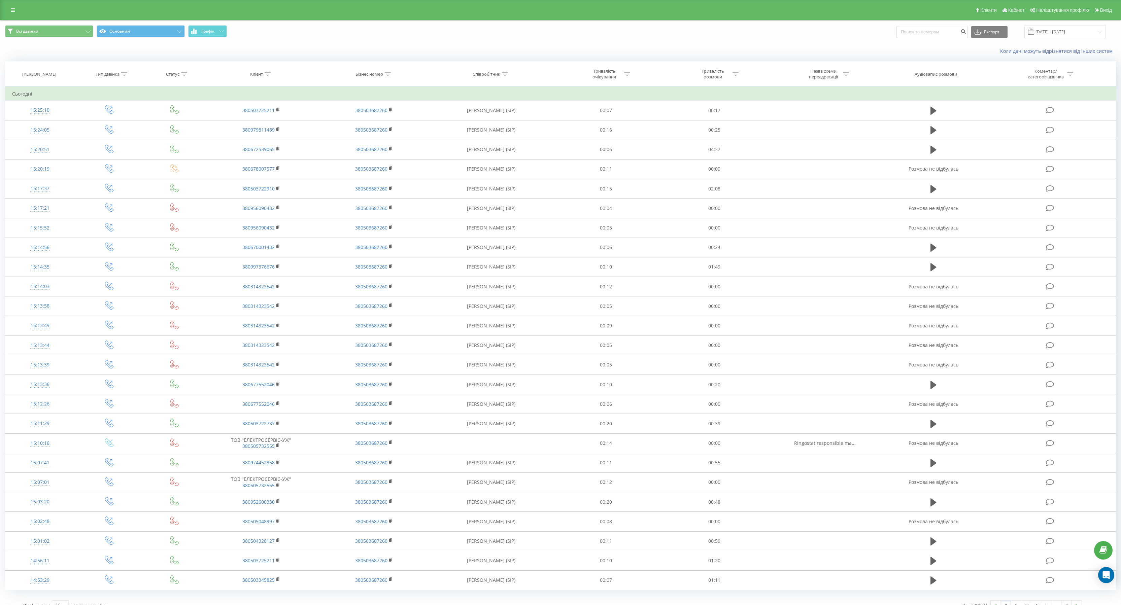  What do you see at coordinates (714, 110) in the screenshot?
I see `td: 00:17` at bounding box center [714, 110].